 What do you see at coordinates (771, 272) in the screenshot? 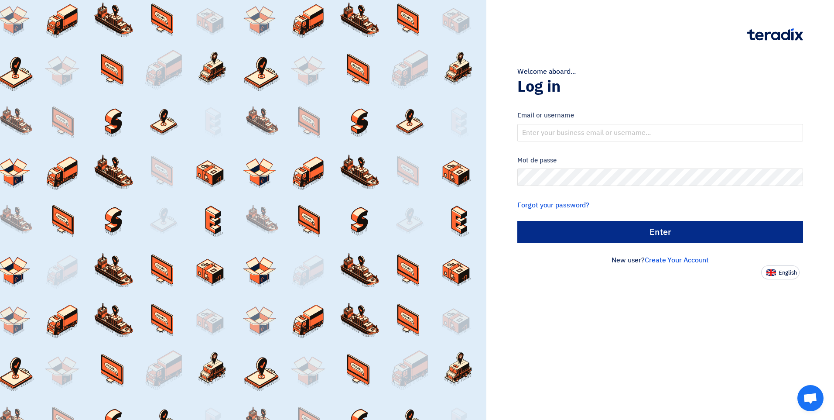
I see `img: en-US.png` at bounding box center [771, 272].